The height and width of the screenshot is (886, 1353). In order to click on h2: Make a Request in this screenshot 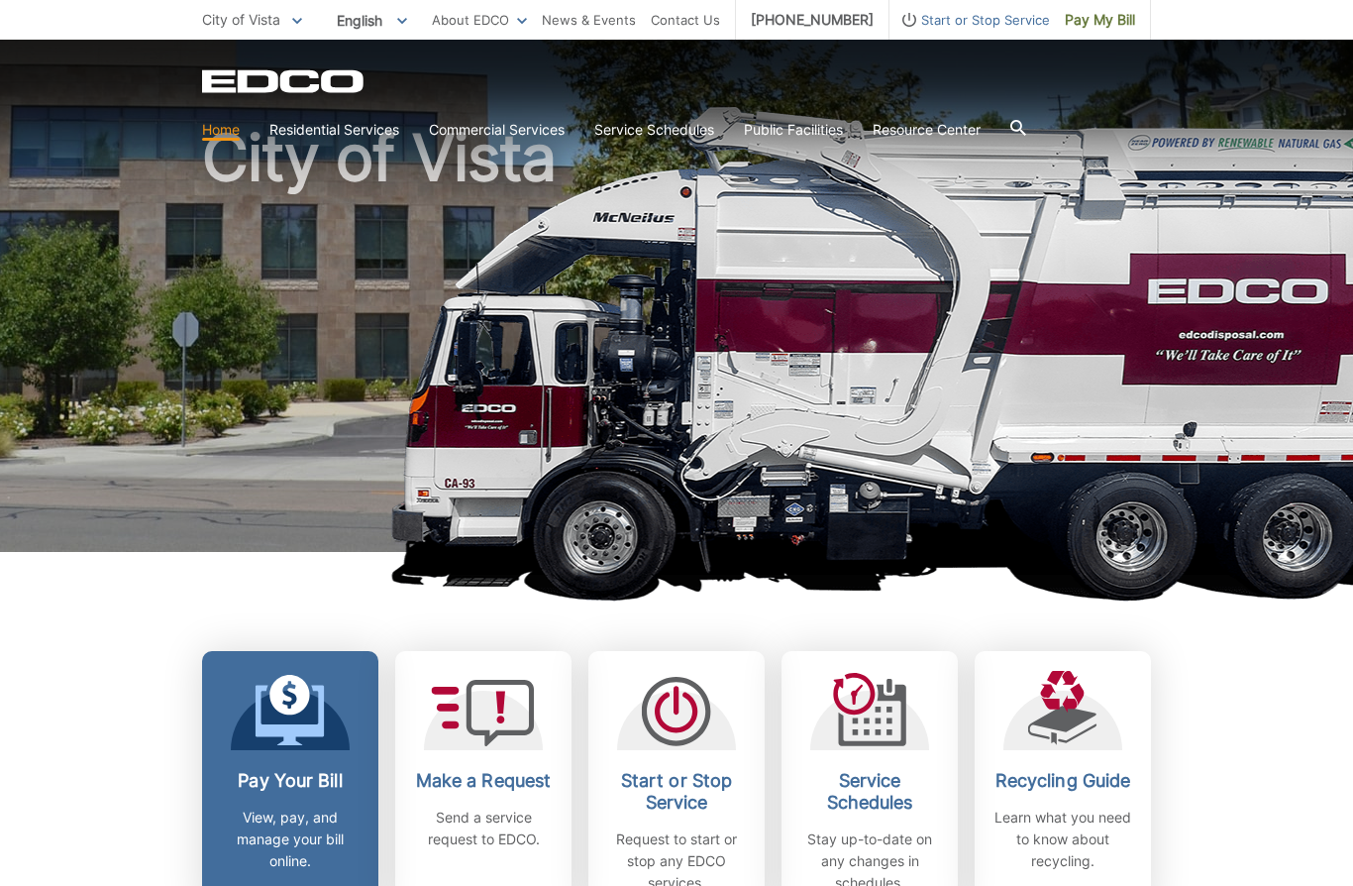, I will do `click(483, 781)`.